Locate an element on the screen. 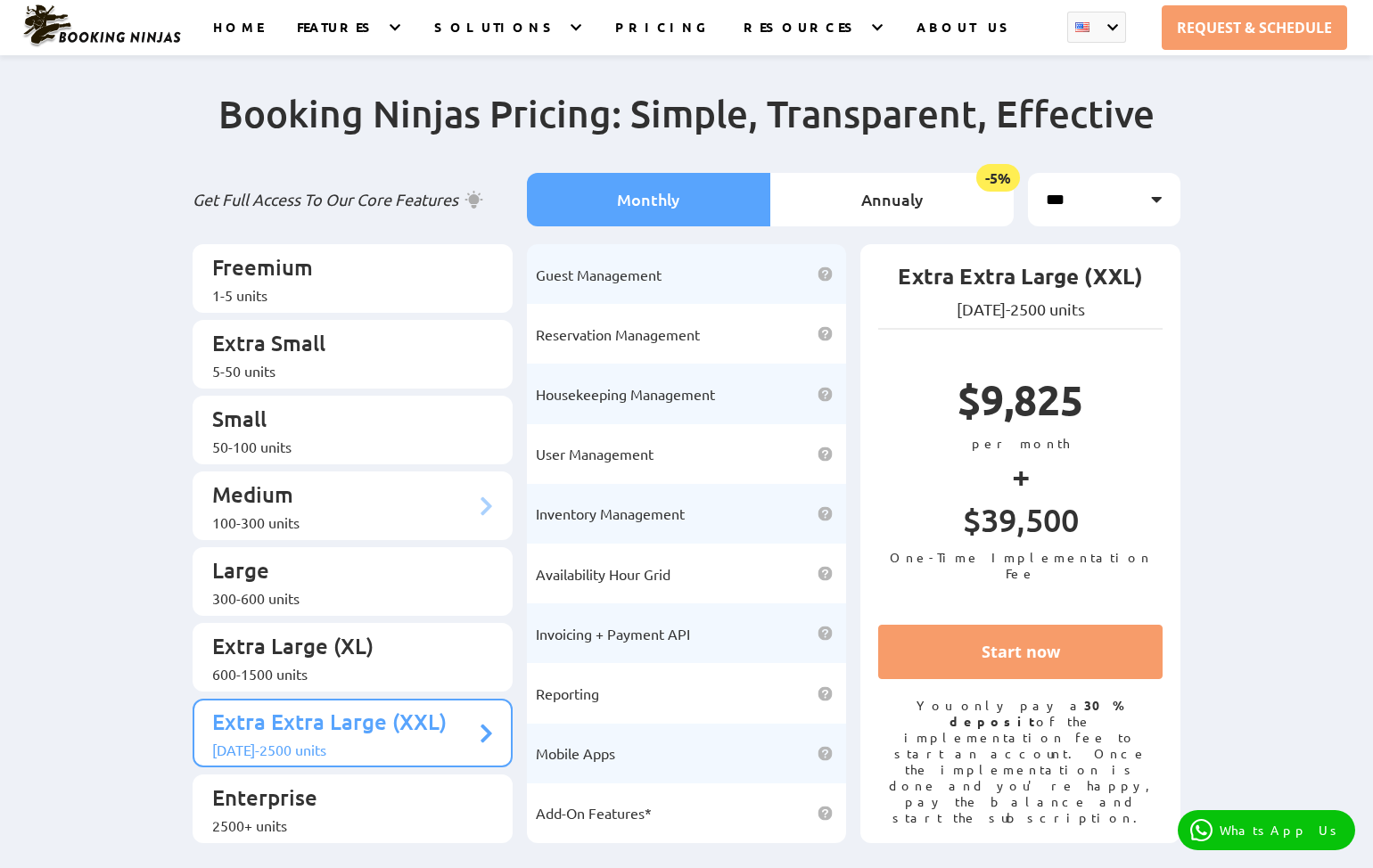 This screenshot has height=868, width=1373. li: Annualy is located at coordinates (892, 200).